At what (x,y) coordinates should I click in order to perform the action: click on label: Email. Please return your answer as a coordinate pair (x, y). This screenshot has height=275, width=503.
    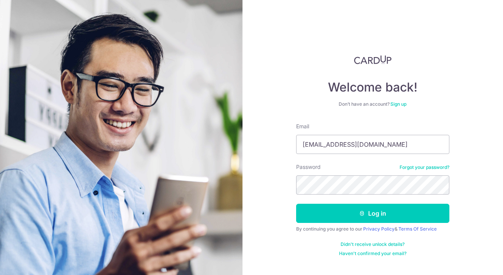
    Looking at the image, I should click on (303, 127).